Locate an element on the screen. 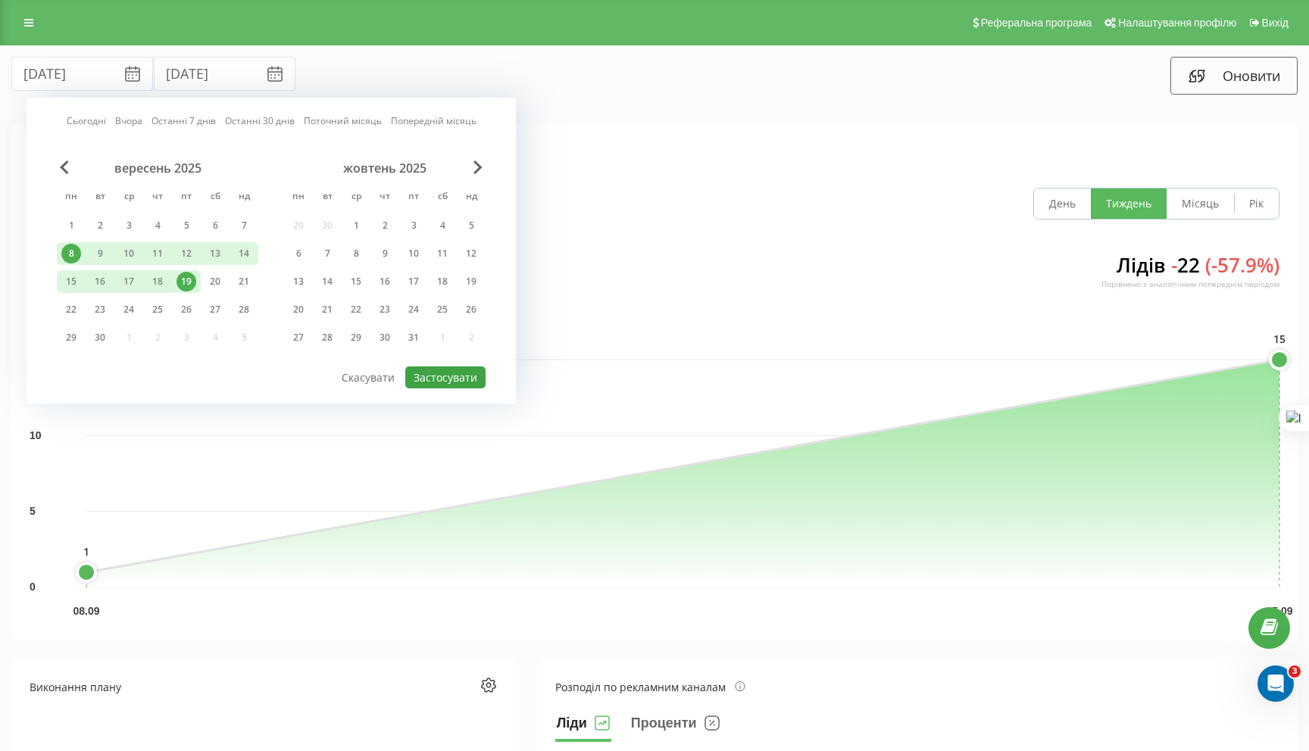 The height and width of the screenshot is (751, 1309). div: вересень 2025 is located at coordinates (158, 168).